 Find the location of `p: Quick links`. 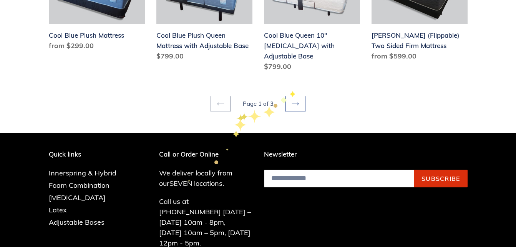

p: Quick links is located at coordinates (88, 154).